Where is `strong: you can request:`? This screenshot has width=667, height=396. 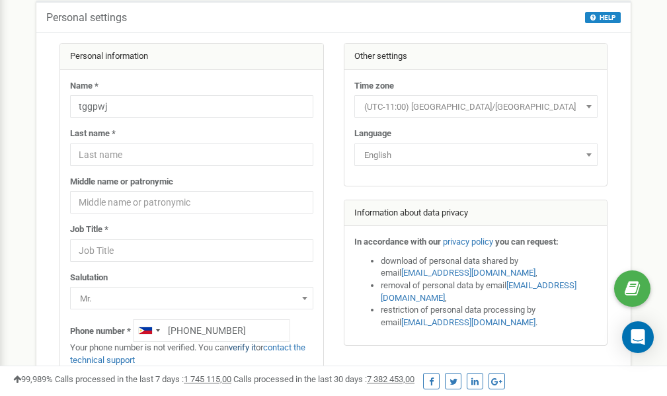 strong: you can request: is located at coordinates (527, 241).